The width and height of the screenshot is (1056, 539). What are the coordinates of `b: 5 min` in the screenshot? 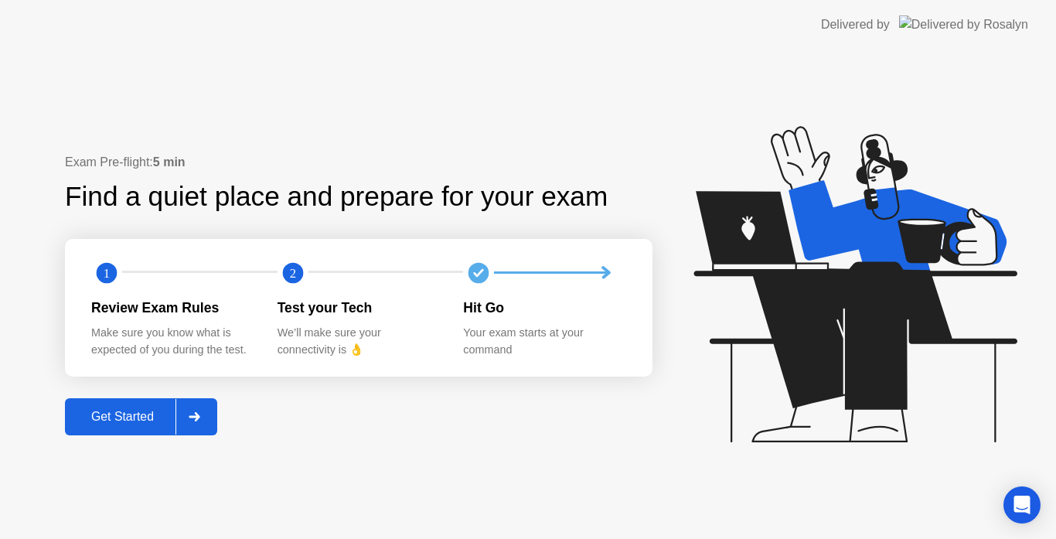 It's located at (169, 162).